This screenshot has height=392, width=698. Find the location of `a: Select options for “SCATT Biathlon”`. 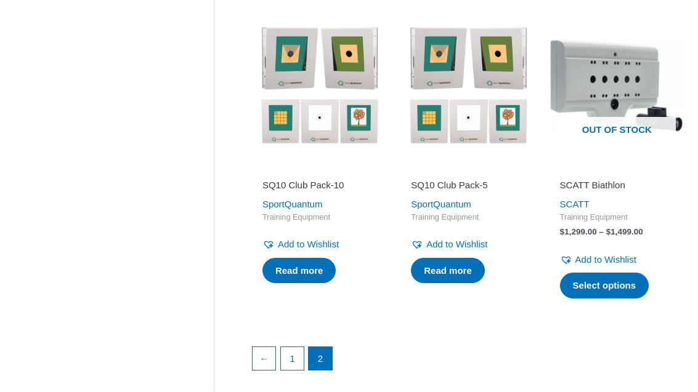

a: Select options for “SCATT Biathlon” is located at coordinates (604, 286).